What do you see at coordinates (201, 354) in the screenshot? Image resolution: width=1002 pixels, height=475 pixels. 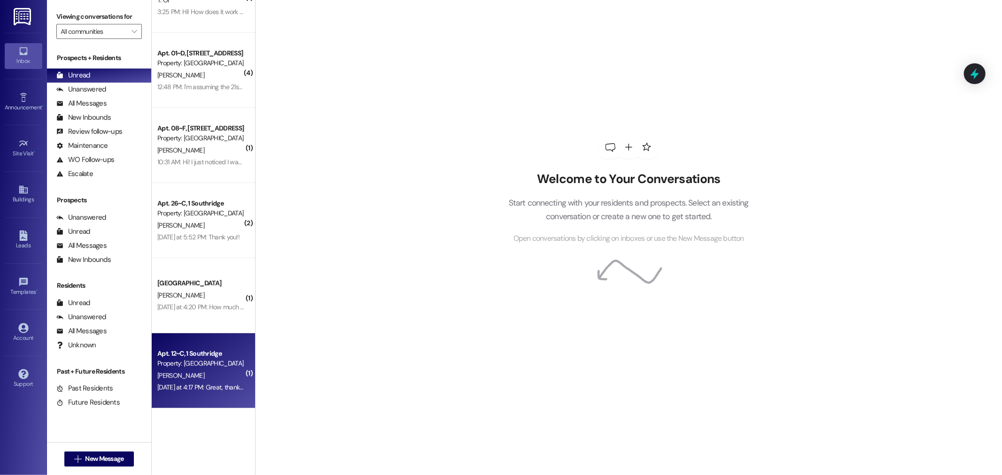 I see `div: Apt. 12~C, 1 Southridge` at bounding box center [201, 354].